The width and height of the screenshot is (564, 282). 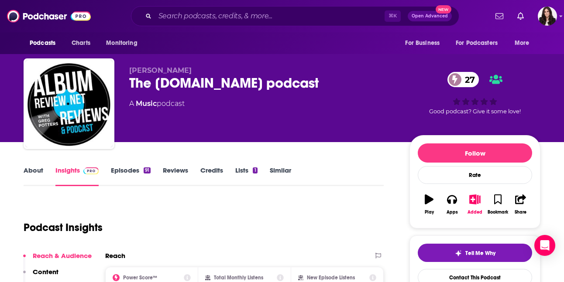 What do you see at coordinates (475, 93) in the screenshot?
I see `div: 27Good podcast? Give it some love!` at bounding box center [475, 93].